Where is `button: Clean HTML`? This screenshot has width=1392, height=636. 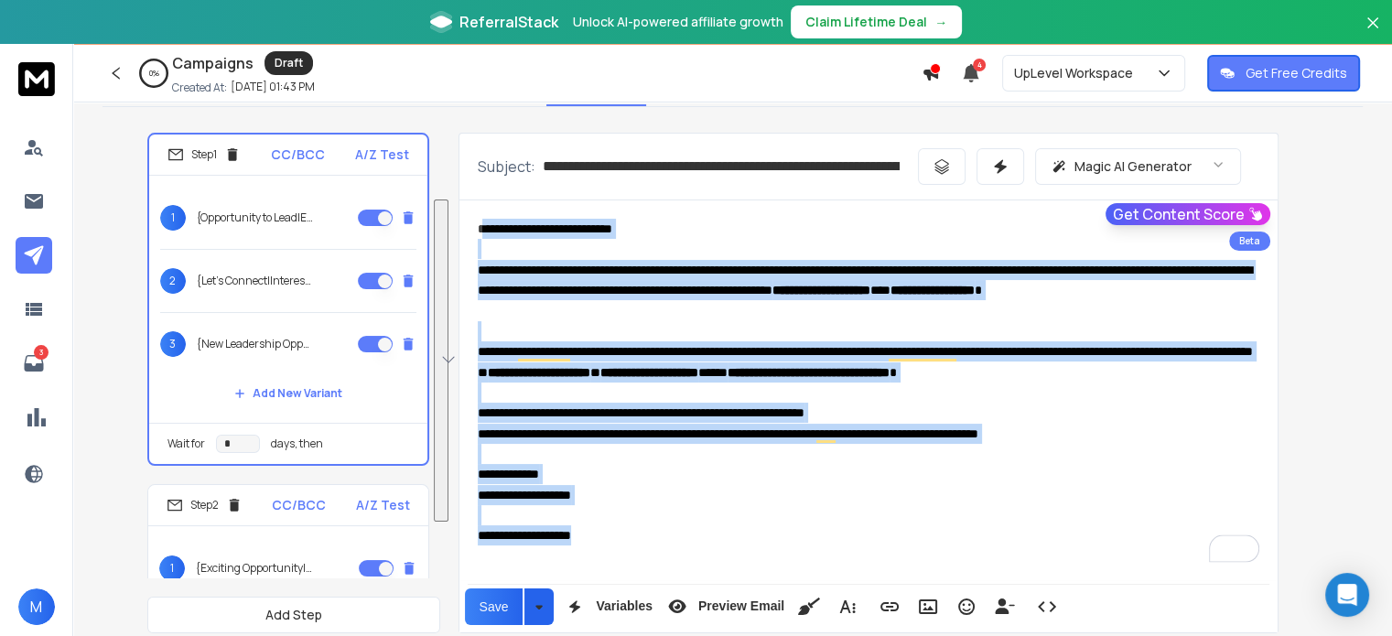
button: Clean HTML is located at coordinates (809, 607).